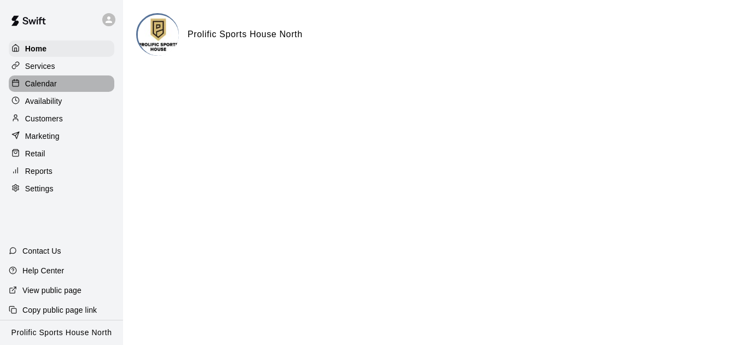 The width and height of the screenshot is (747, 345). Describe the element at coordinates (61, 171) in the screenshot. I see `div: Reports` at that location.